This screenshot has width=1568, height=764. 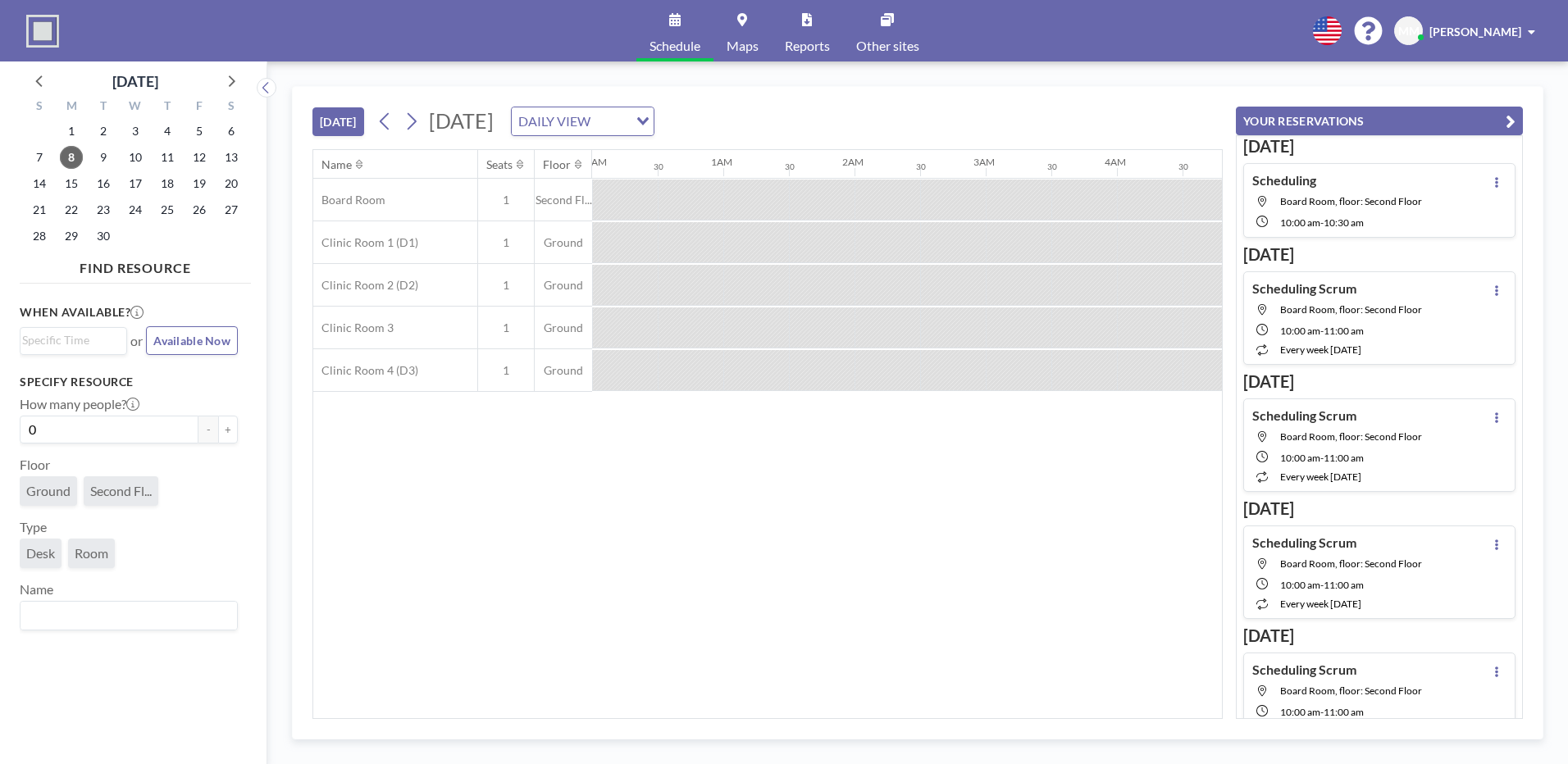 I want to click on span: Thursday, September 25, 2025, so click(x=167, y=210).